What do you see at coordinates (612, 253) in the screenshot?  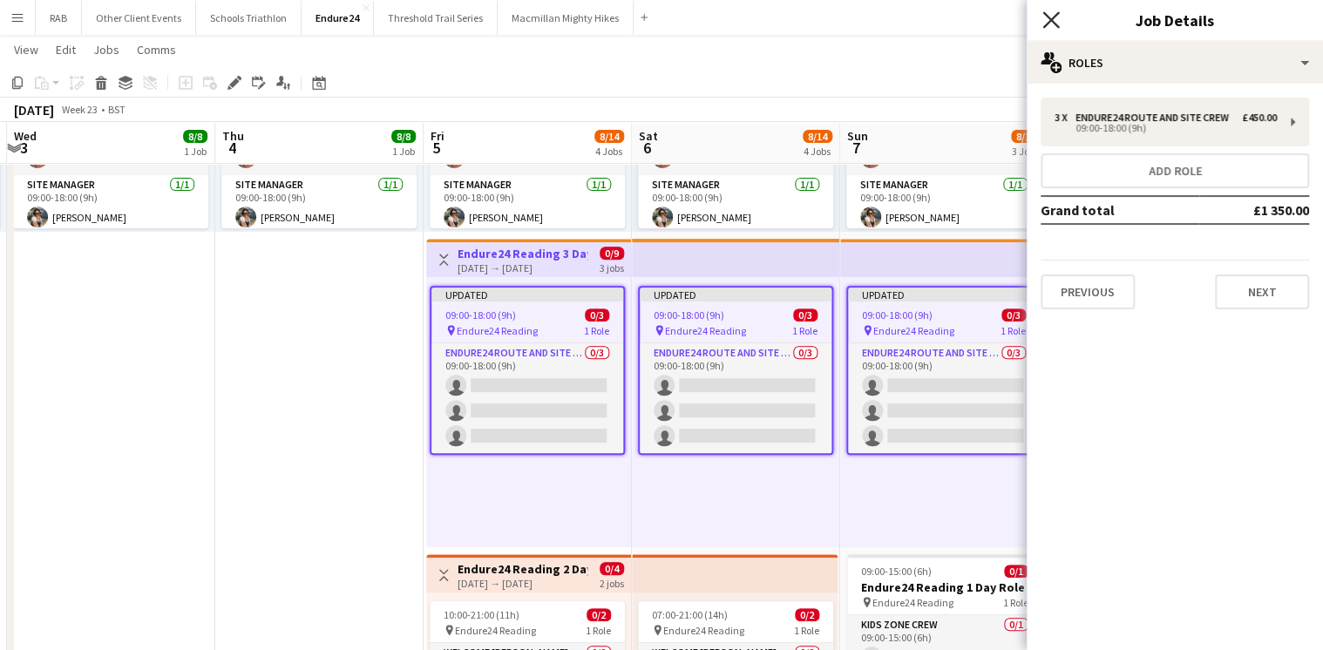 I see `span: 0/9` at bounding box center [612, 253].